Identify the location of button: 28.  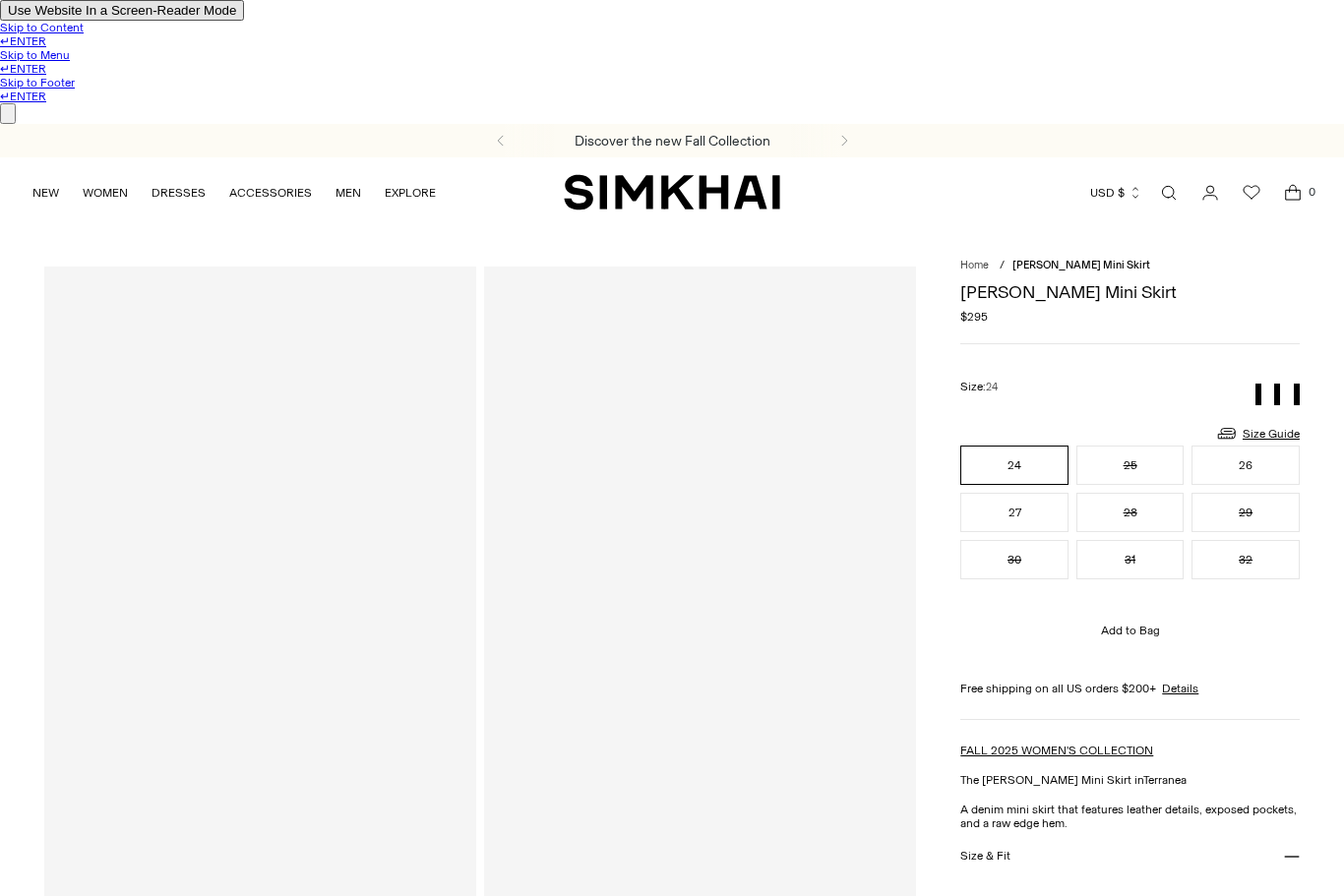
(1131, 512).